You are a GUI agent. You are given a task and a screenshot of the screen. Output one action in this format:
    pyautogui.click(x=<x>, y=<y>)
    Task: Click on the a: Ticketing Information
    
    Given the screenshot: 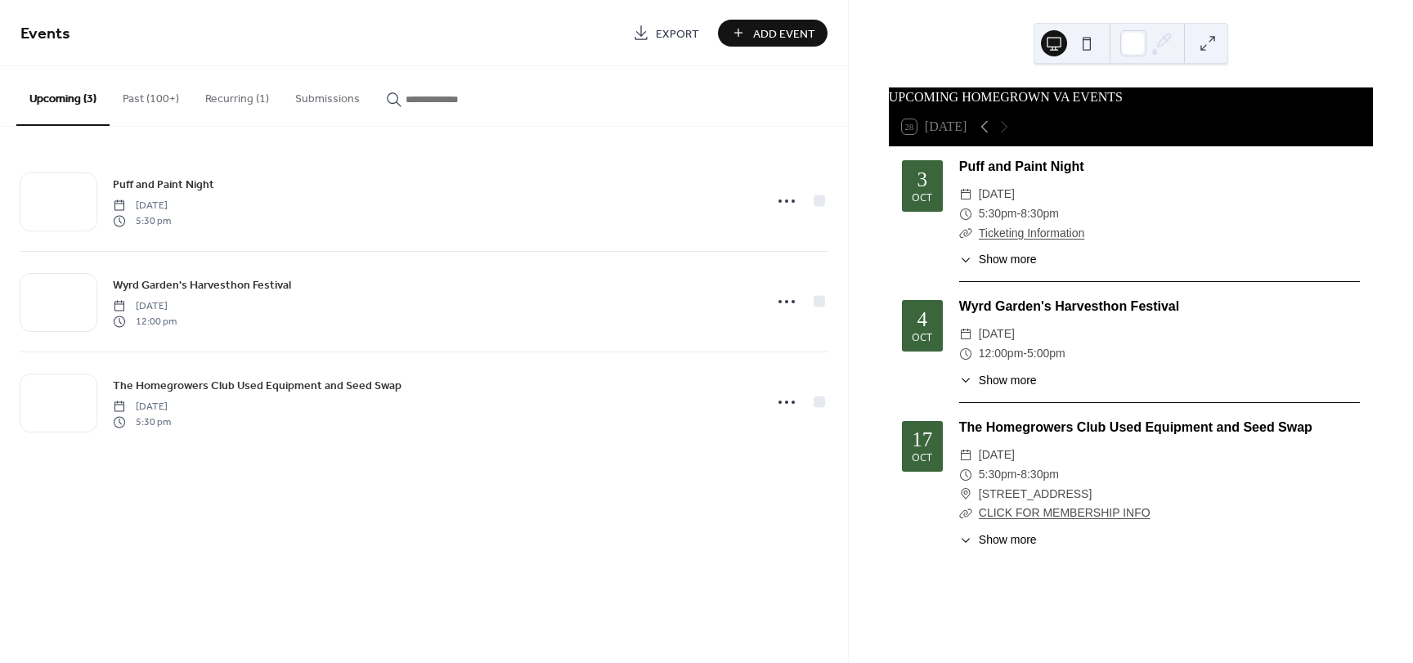 What is the action you would take?
    pyautogui.click(x=1031, y=233)
    